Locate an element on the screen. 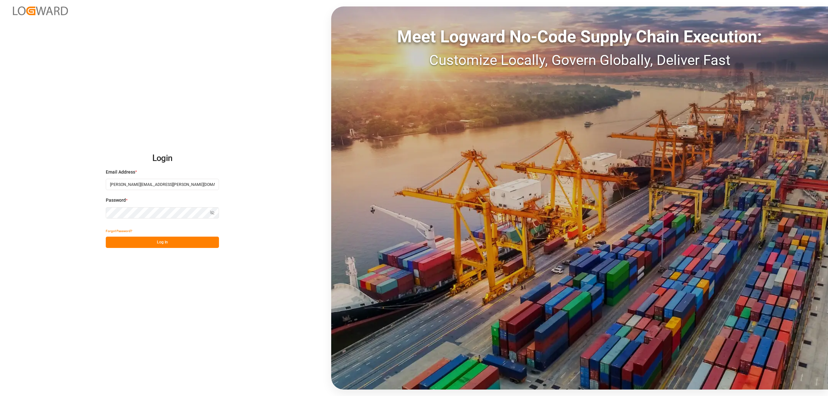 The image size is (828, 396). img: Logward_new_orange.png is located at coordinates (40, 11).